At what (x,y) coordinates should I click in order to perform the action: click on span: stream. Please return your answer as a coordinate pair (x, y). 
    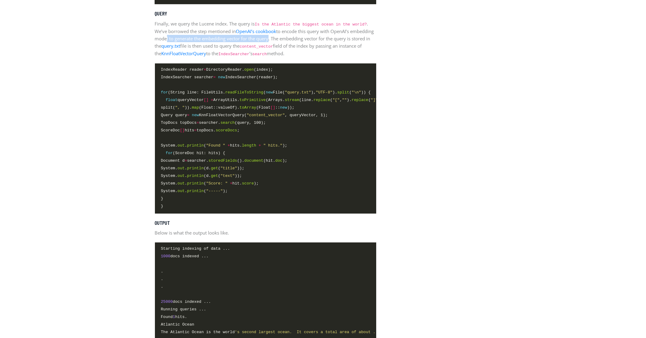
    Looking at the image, I should click on (292, 100).